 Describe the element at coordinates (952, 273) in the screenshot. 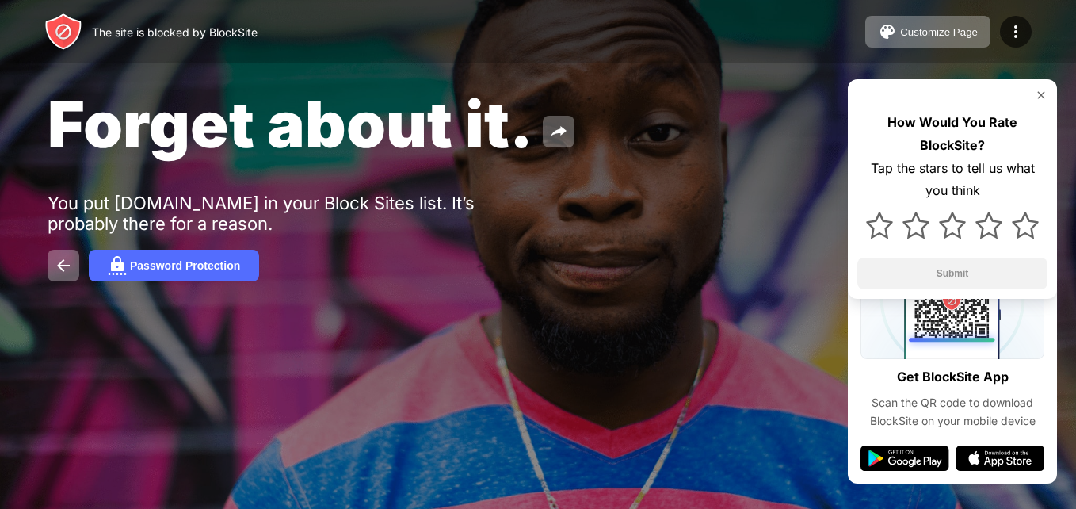

I see `button: Submit` at that location.